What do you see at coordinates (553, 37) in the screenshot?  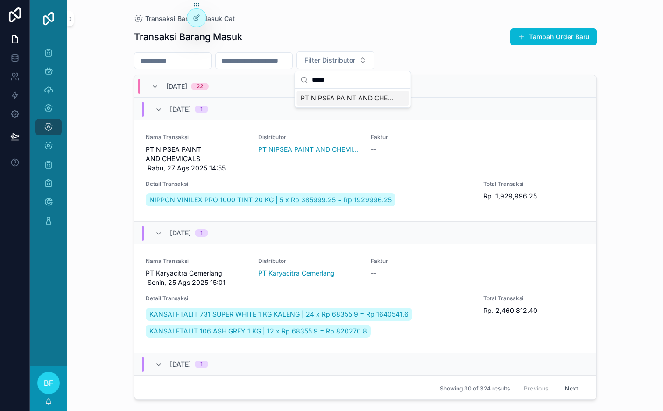 I see `a: Tambah Order Baru` at bounding box center [553, 37].